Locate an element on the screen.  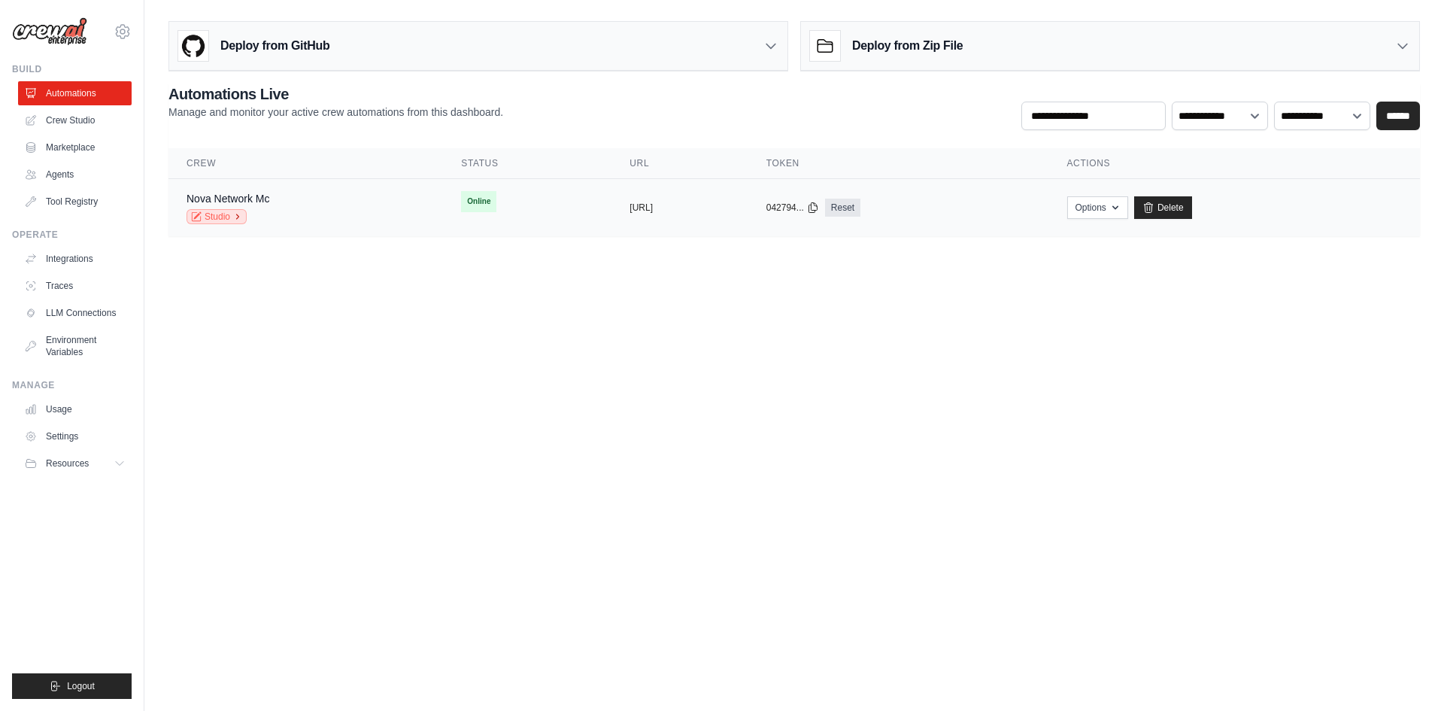
th: Token is located at coordinates (898, 163).